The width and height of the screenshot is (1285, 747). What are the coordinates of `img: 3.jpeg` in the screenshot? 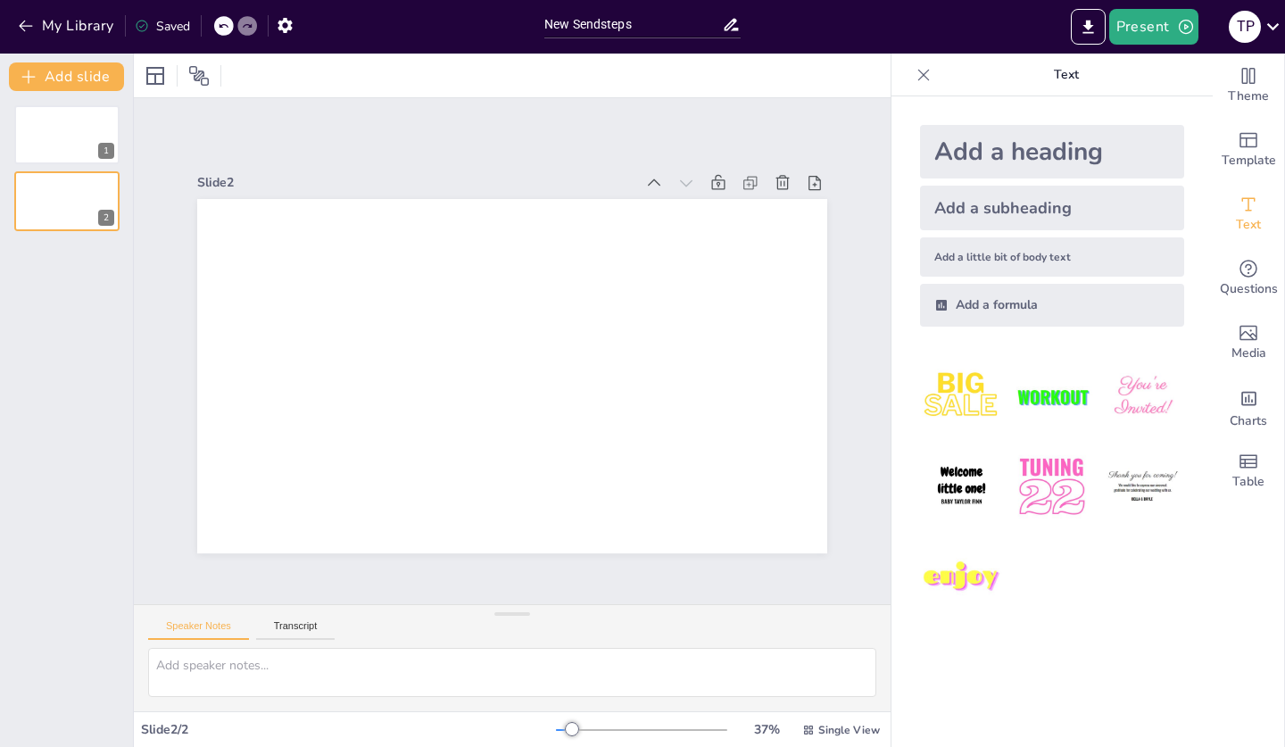 It's located at (1142, 396).